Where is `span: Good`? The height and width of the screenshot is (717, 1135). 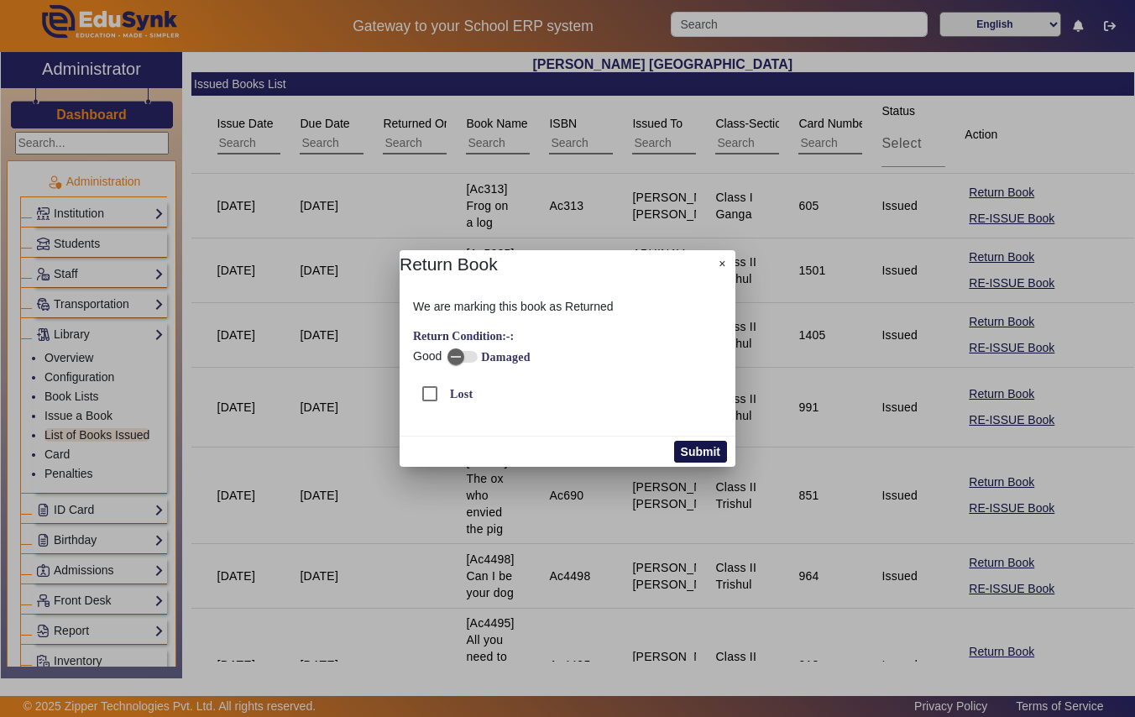 span: Good is located at coordinates (427, 356).